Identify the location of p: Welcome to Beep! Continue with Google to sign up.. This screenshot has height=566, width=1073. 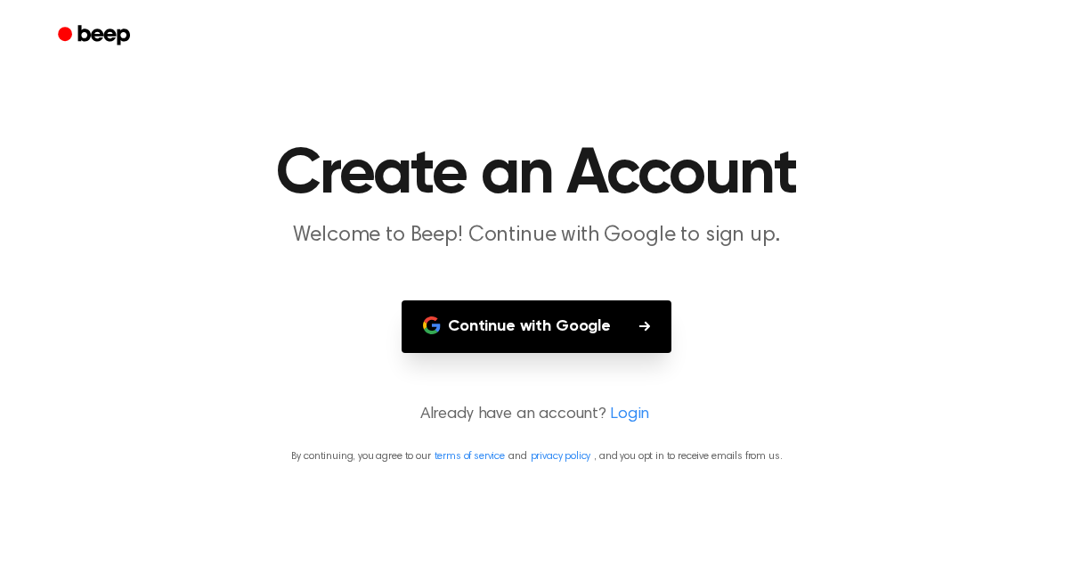
(537, 235).